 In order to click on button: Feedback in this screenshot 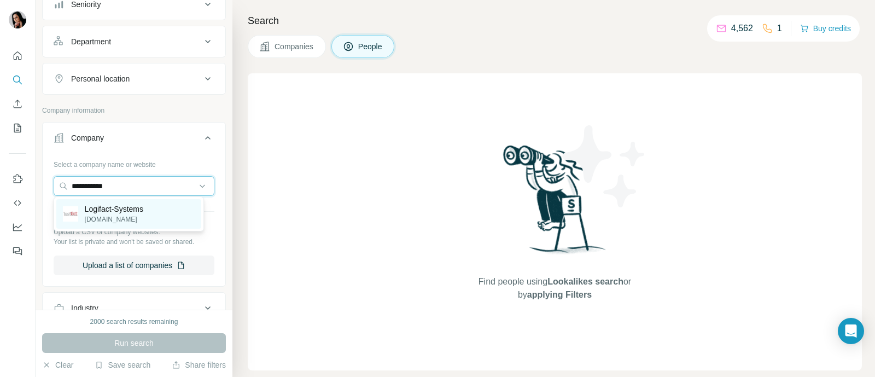, I will do `click(18, 251)`.